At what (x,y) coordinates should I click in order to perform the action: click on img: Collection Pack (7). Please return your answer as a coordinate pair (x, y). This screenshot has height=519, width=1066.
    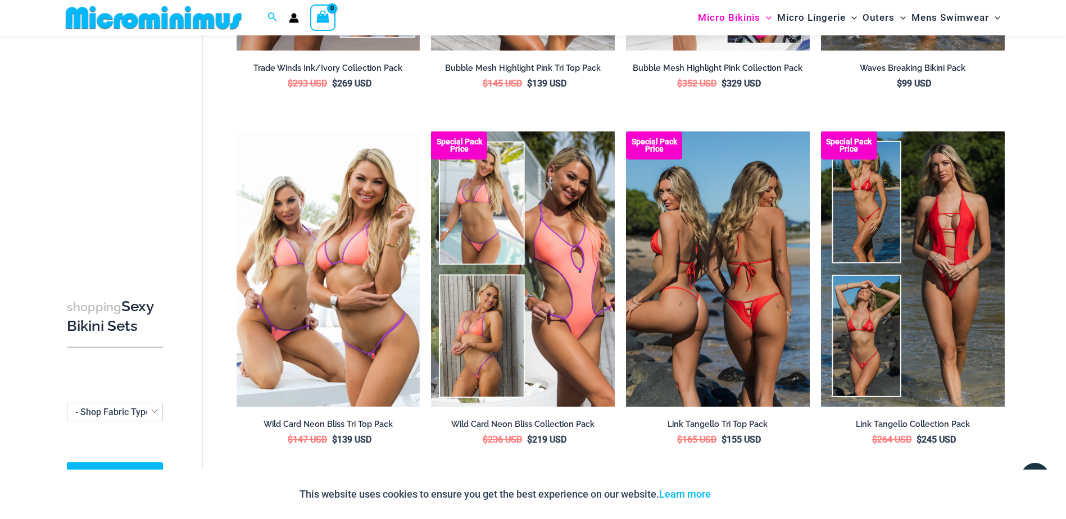
    Looking at the image, I should click on (523, 269).